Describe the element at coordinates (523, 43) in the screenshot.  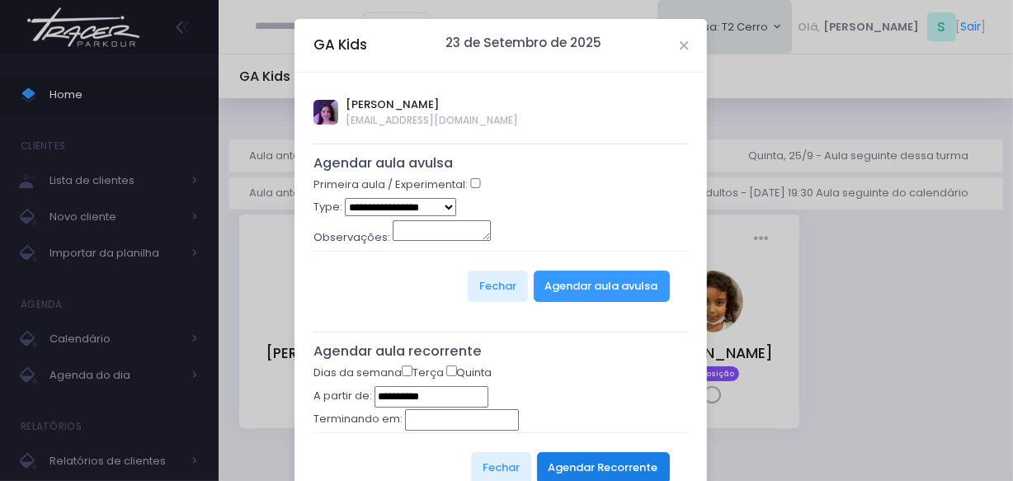
I see `h6: 23 de Setembro de 2025` at that location.